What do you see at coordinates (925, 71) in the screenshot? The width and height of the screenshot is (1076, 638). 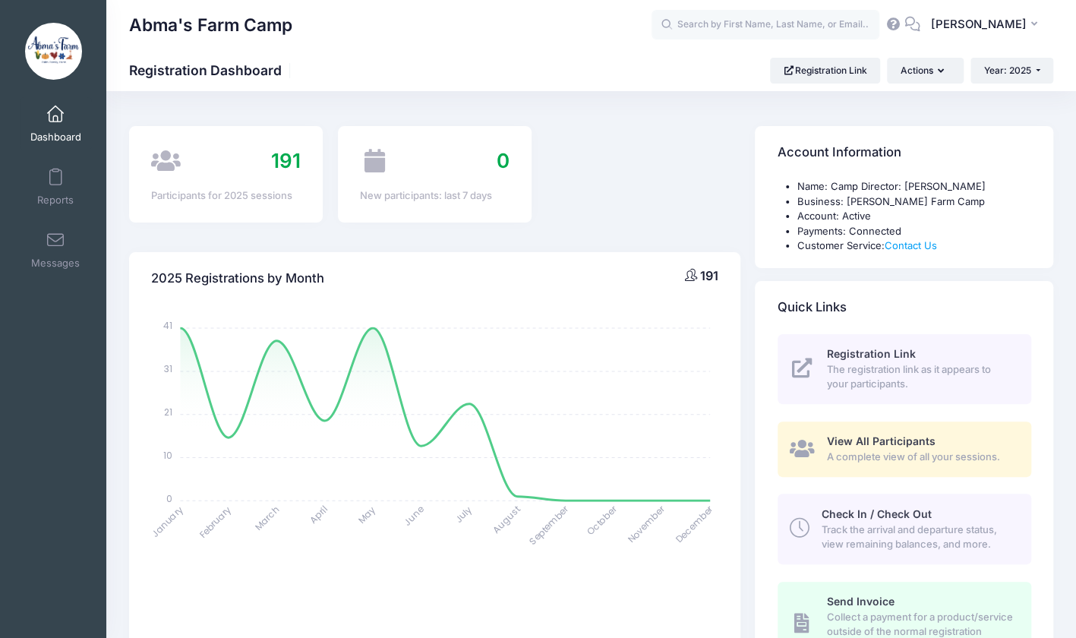 I see `button: Actions` at bounding box center [925, 71].